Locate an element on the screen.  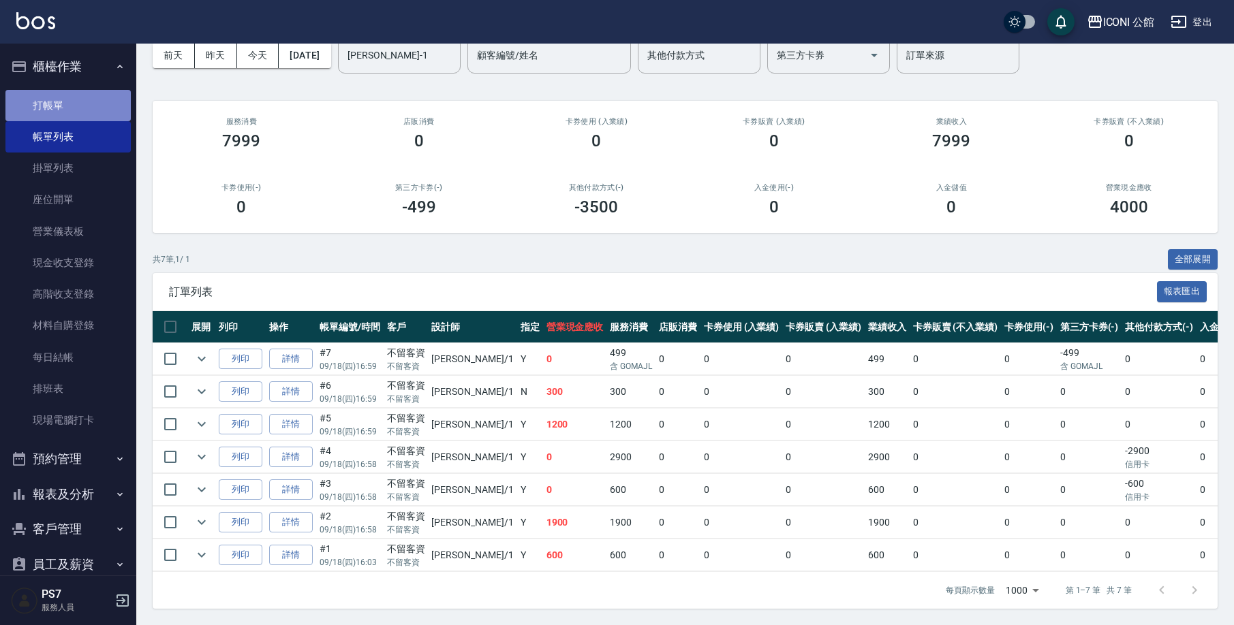
a: 掛單列表 is located at coordinates (68, 168).